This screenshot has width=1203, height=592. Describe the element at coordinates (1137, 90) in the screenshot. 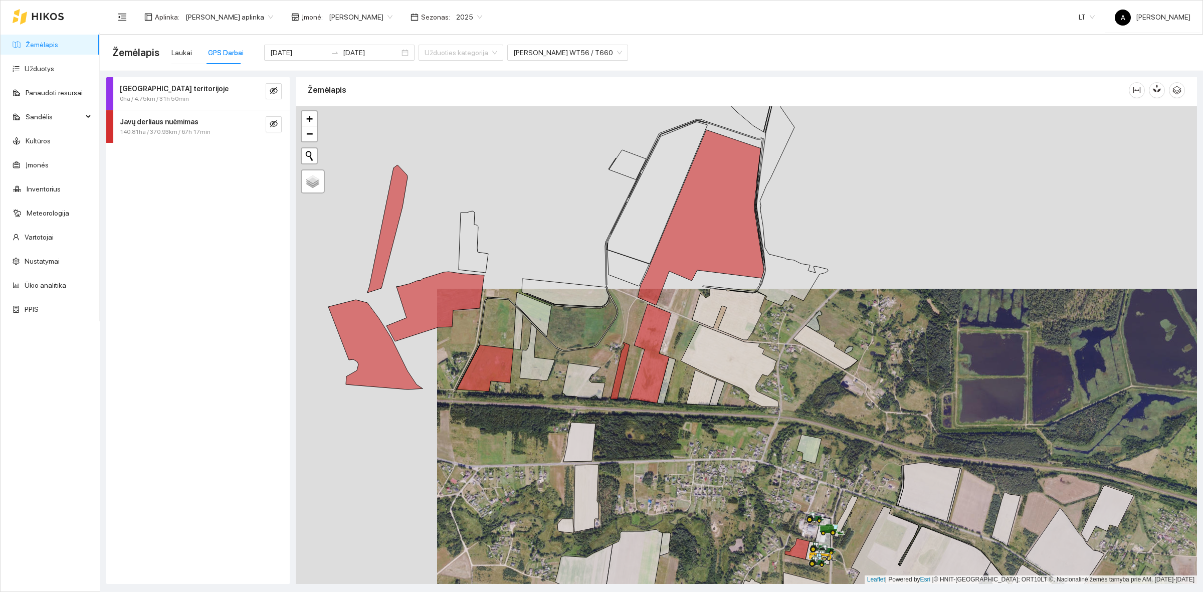

I see `button: column-width` at that location.